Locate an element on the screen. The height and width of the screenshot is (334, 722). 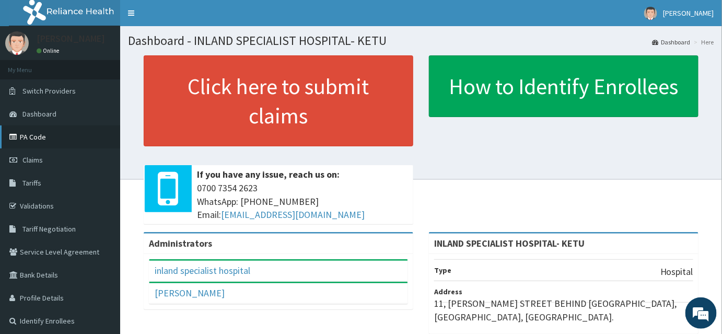
span: Claims is located at coordinates (32, 160).